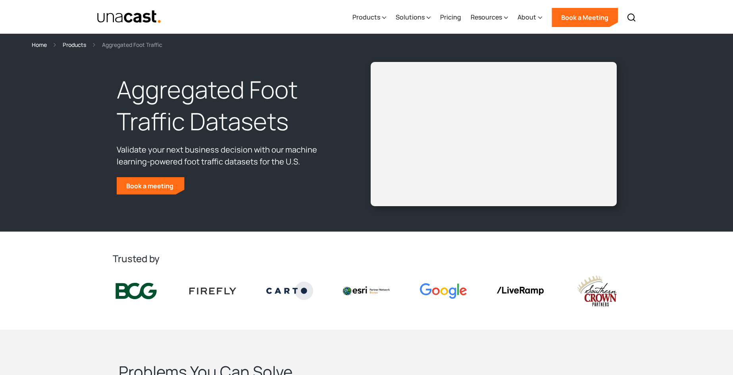 Image resolution: width=733 pixels, height=375 pixels. I want to click on h2: Trusted by, so click(367, 258).